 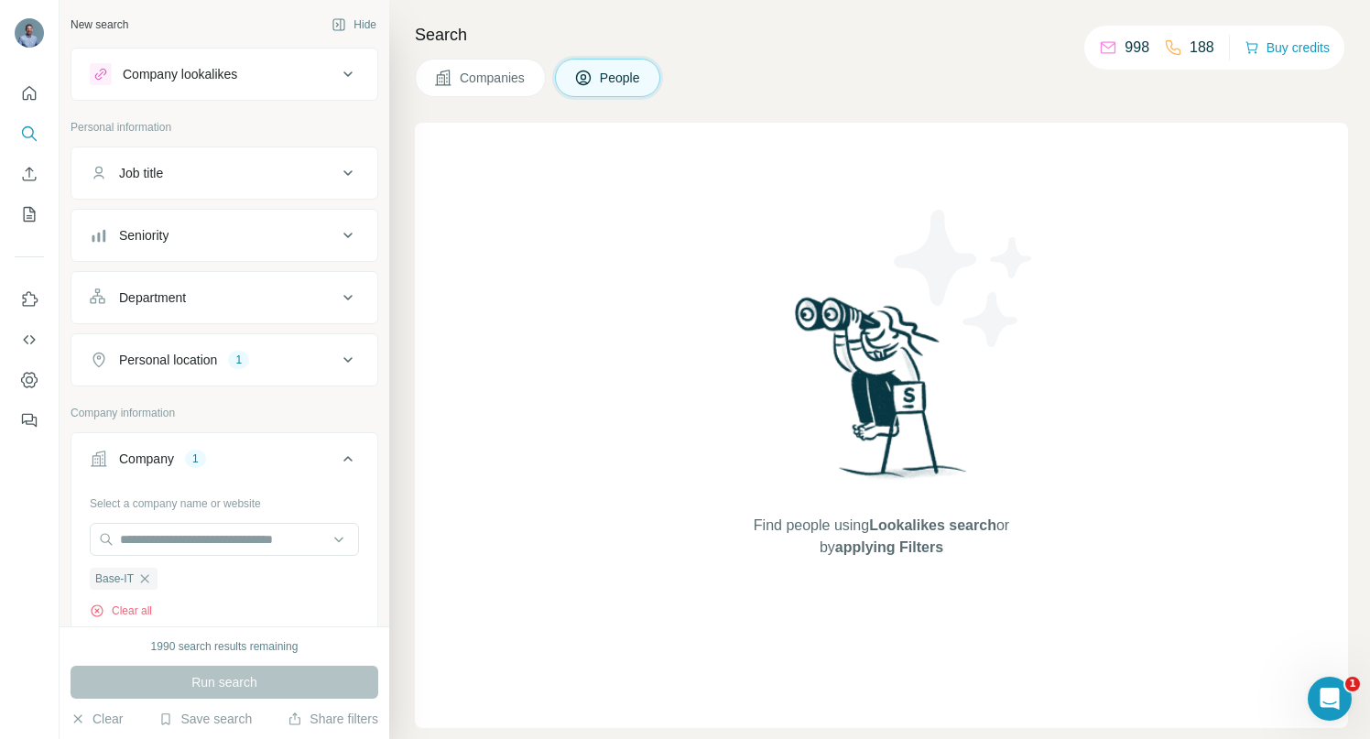 I want to click on button: Enrich CSV, so click(x=29, y=174).